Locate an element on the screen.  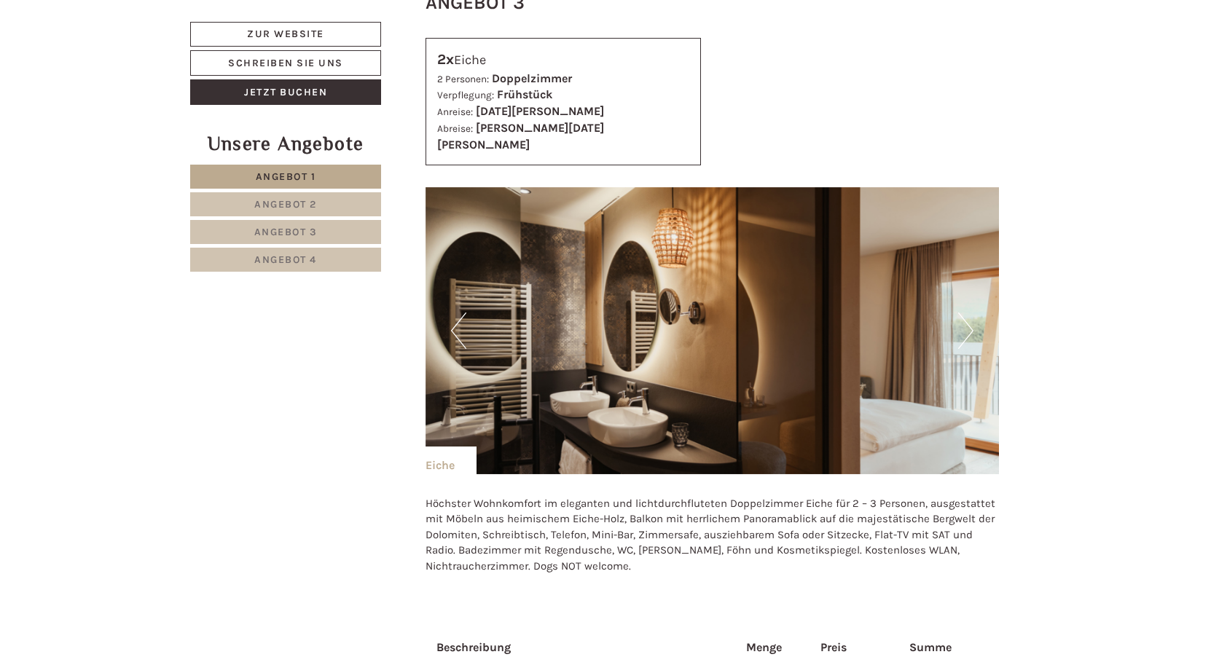
small: Verpflegung: is located at coordinates (466, 95).